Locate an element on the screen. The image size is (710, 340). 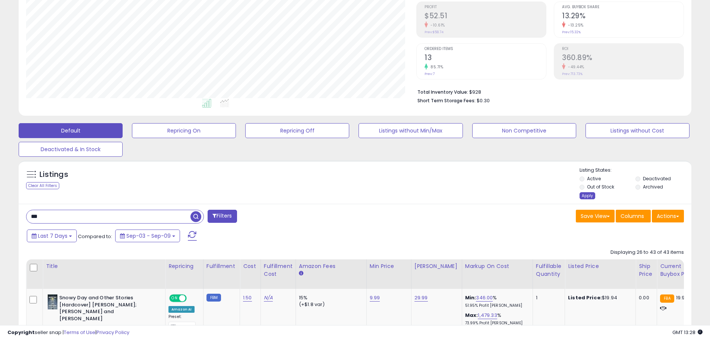
div: Fulfillable Quantity is located at coordinates (549, 270).